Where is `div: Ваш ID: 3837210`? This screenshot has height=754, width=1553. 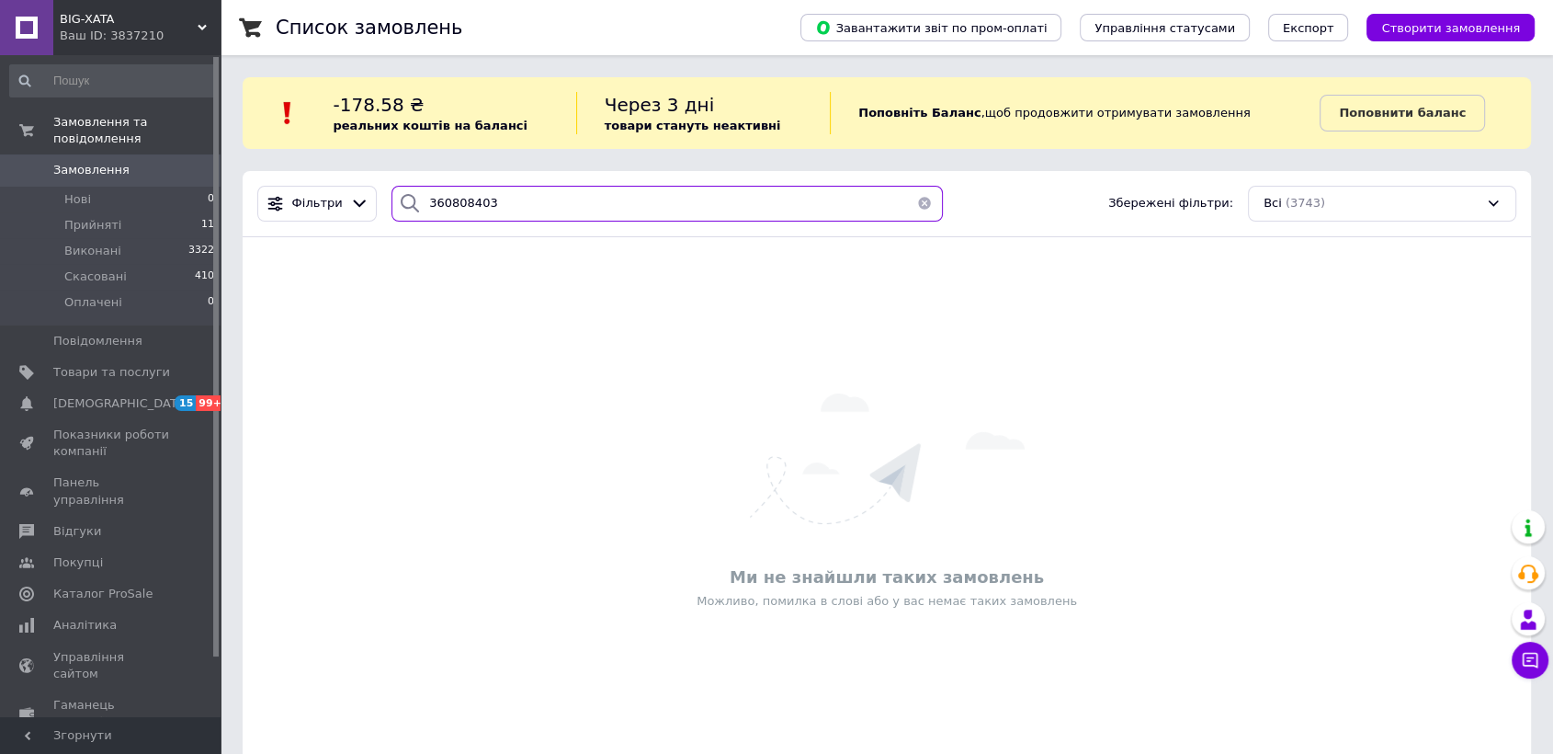
div: Ваш ID: 3837210 is located at coordinates (140, 36).